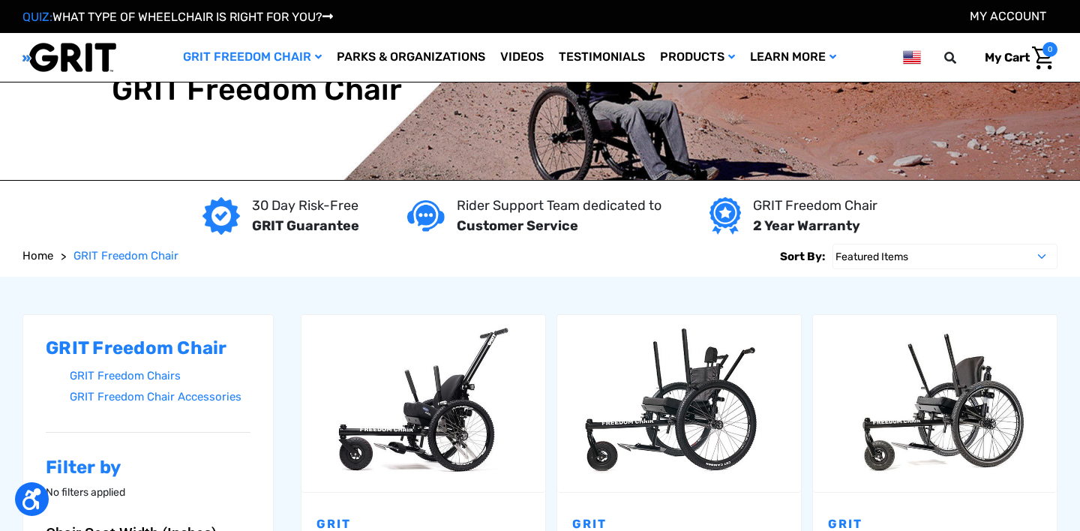 The height and width of the screenshot is (531, 1080). Describe the element at coordinates (1042, 58) in the screenshot. I see `img: Cart` at that location.